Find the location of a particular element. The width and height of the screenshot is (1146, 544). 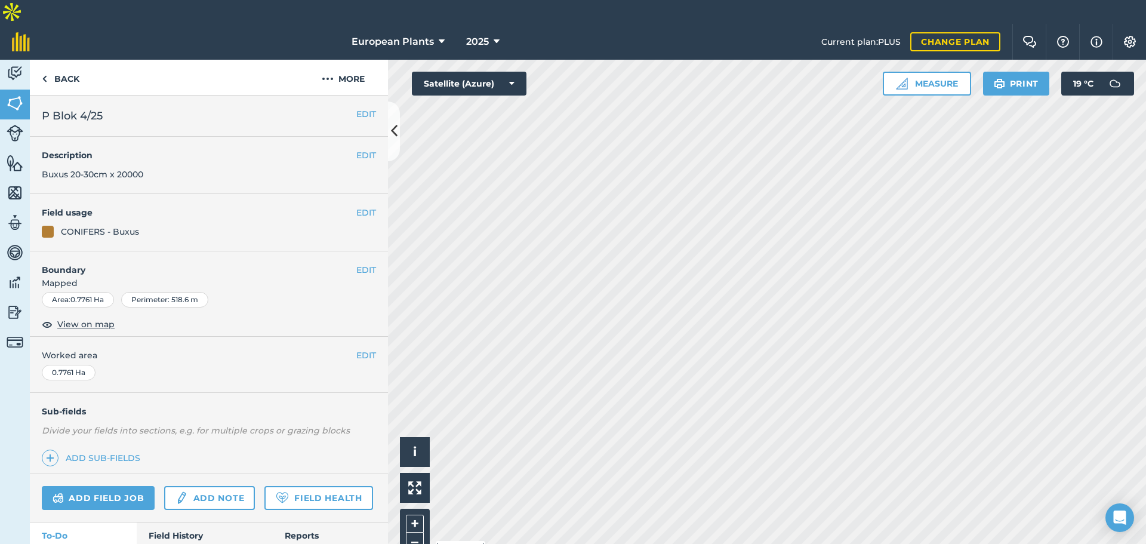

a: Add field job is located at coordinates (98, 498).